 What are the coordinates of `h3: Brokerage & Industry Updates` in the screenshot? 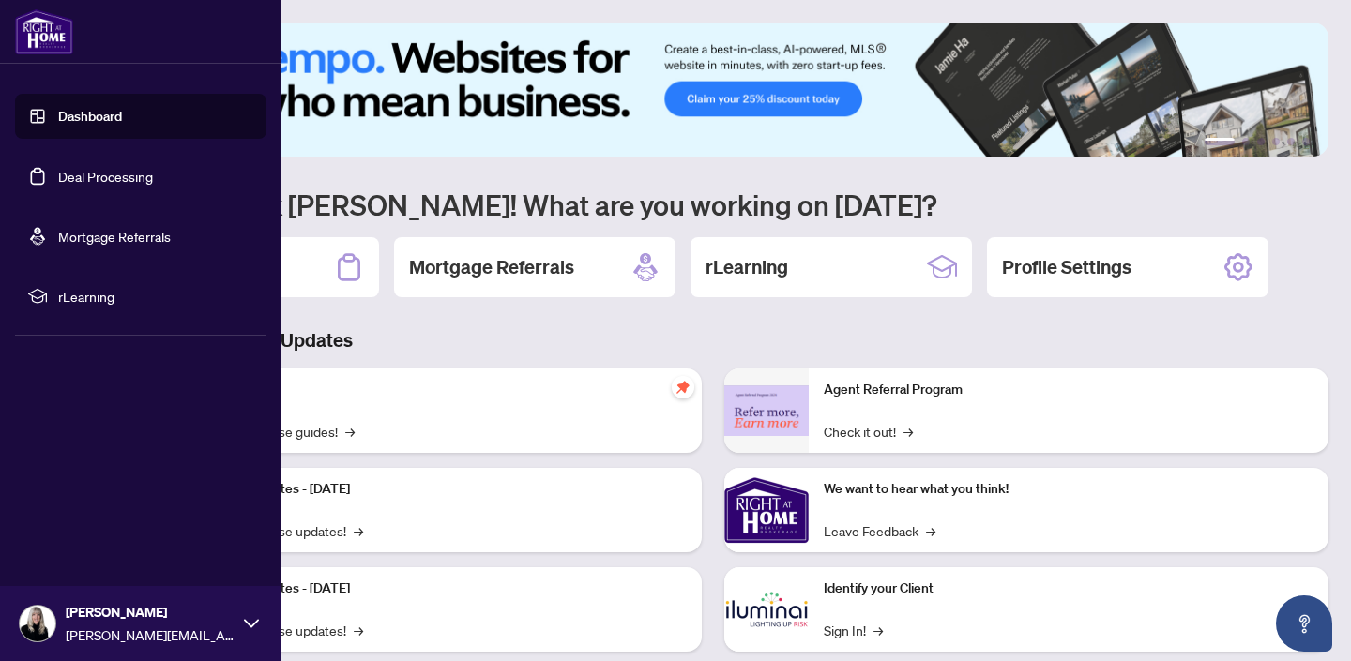 It's located at (713, 340).